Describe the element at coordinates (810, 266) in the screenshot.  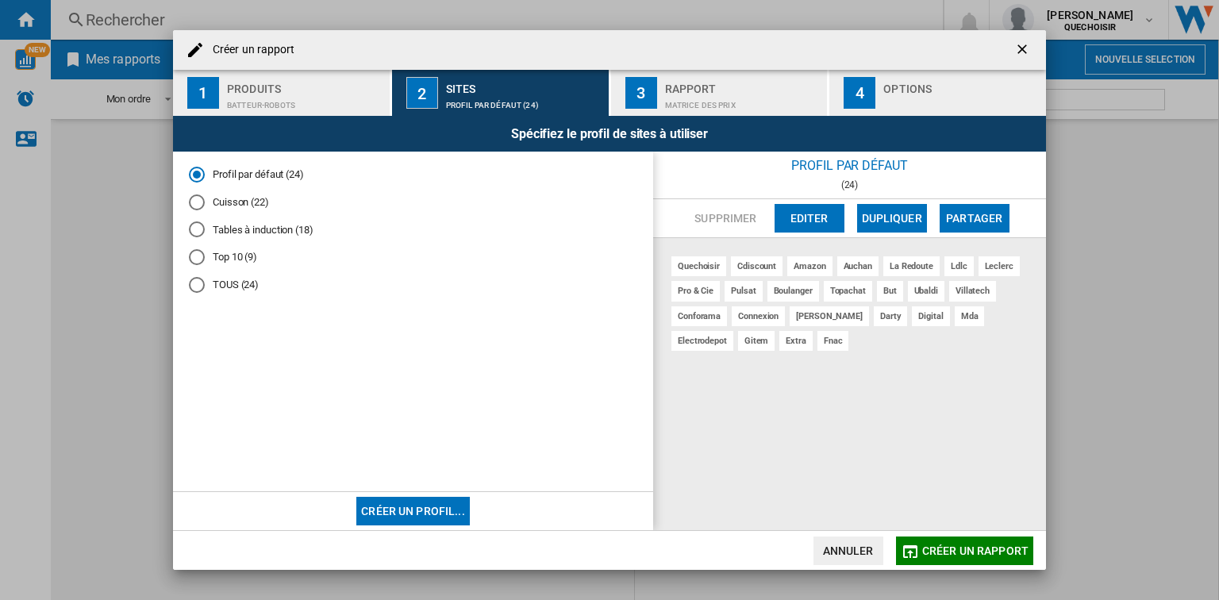
I see `div: amazon` at that location.